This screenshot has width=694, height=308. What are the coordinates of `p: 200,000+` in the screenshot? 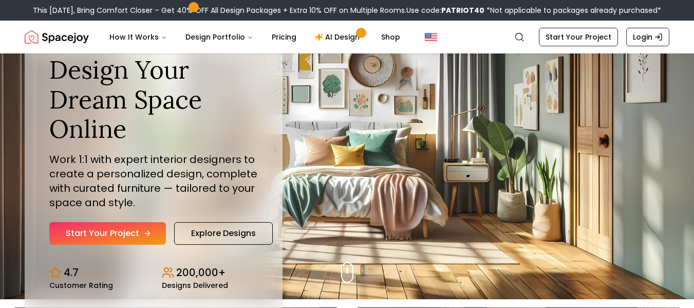 It's located at (201, 272).